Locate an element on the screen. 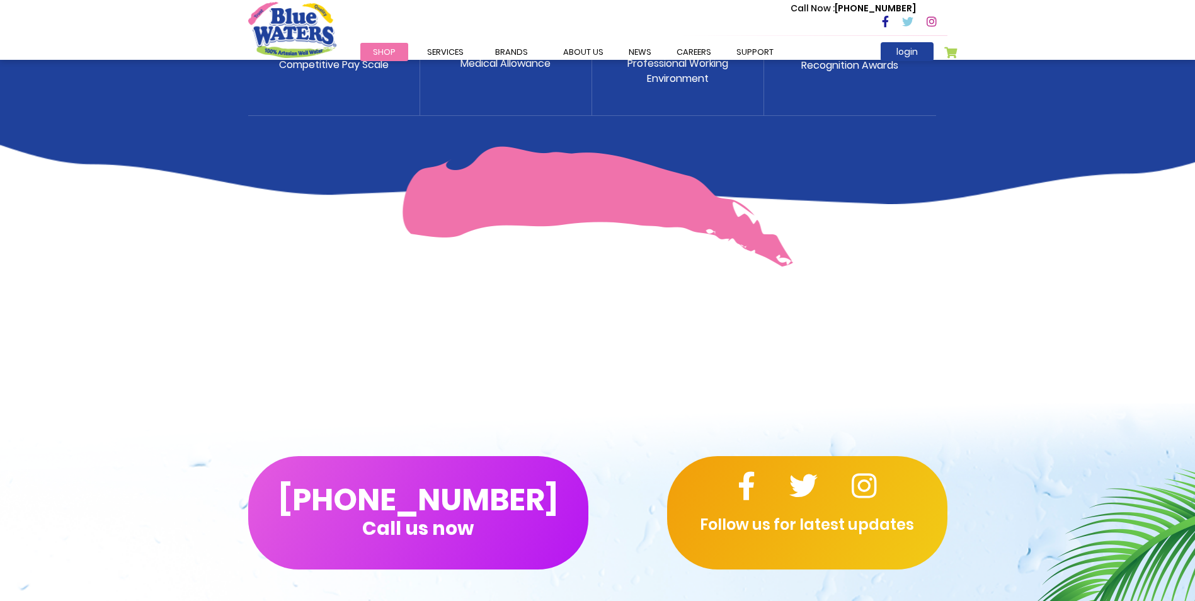 This screenshot has height=601, width=1195. p: Competitive Pay Scale is located at coordinates (334, 65).